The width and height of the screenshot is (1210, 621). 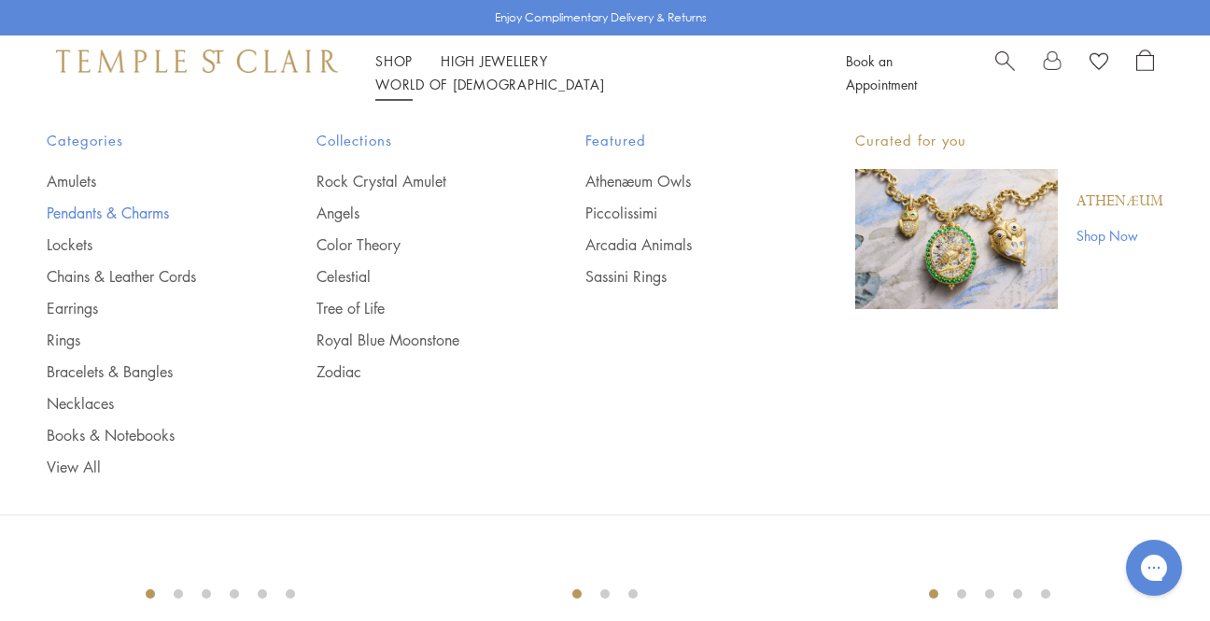 I want to click on a: Earrings, so click(x=144, y=308).